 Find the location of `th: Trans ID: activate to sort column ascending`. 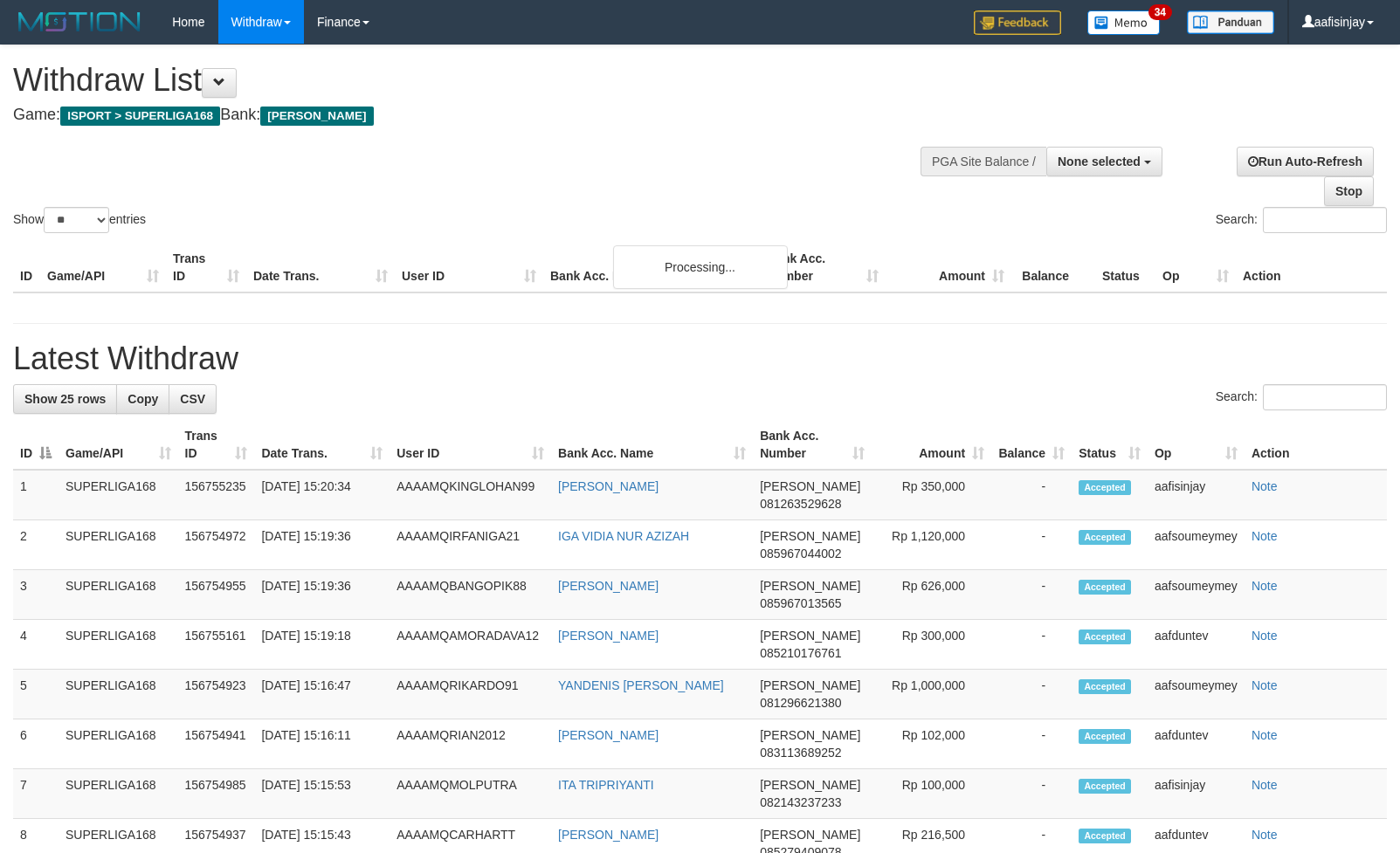

th: Trans ID: activate to sort column ascending is located at coordinates (216, 445).